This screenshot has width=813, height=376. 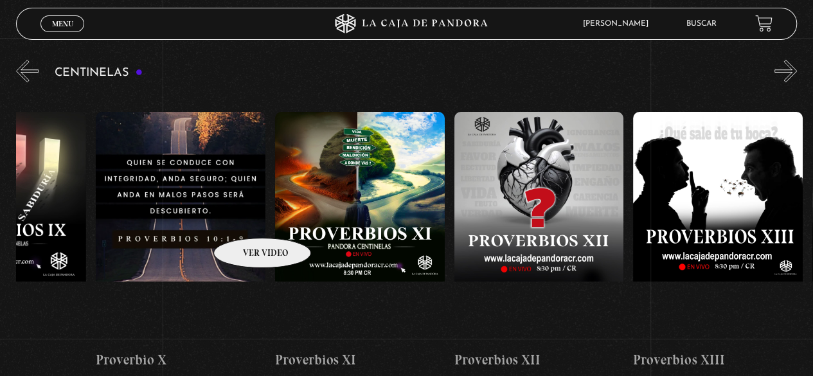 What do you see at coordinates (62, 24) in the screenshot?
I see `span: Menu` at bounding box center [62, 24].